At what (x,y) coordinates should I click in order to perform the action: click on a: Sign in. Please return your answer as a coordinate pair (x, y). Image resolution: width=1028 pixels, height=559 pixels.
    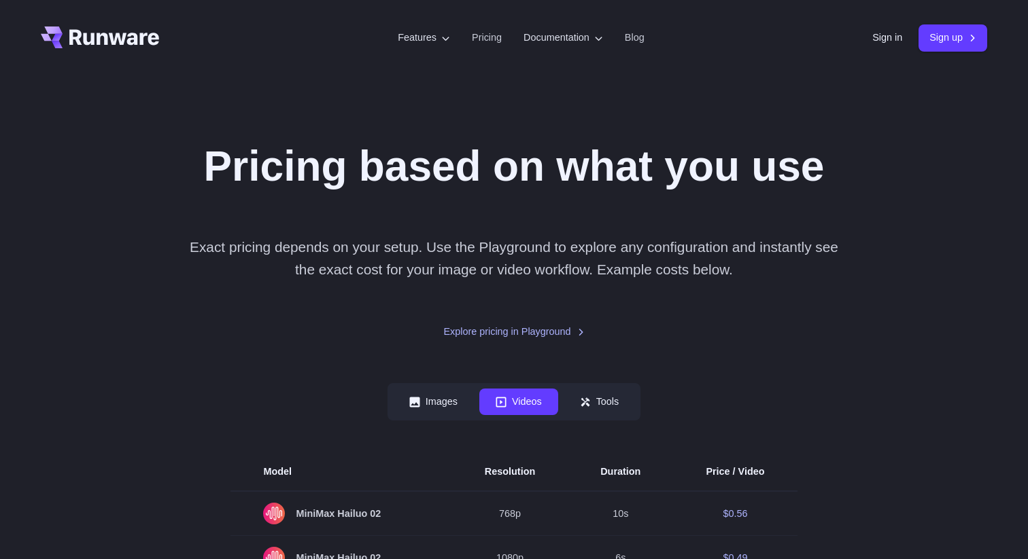
    Looking at the image, I should click on (887, 37).